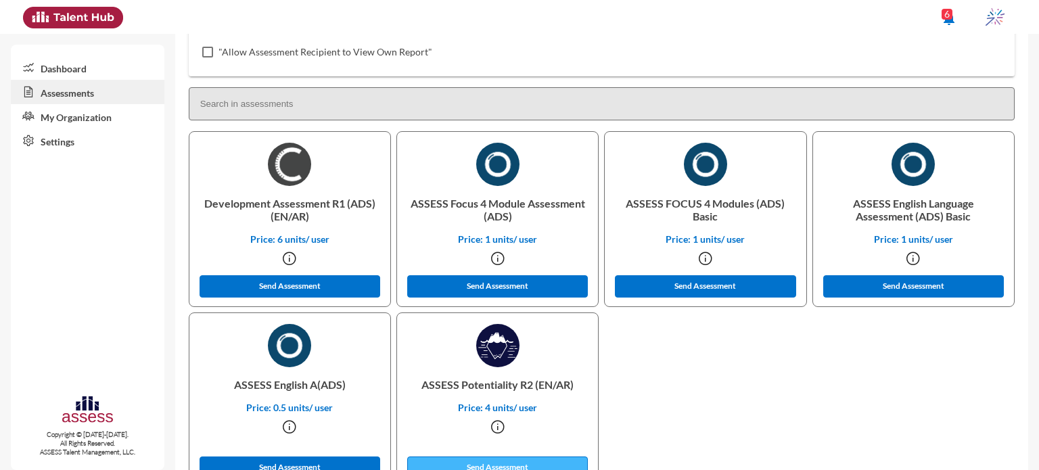  Describe the element at coordinates (601, 103) in the screenshot. I see `input: Search in assessments` at that location.